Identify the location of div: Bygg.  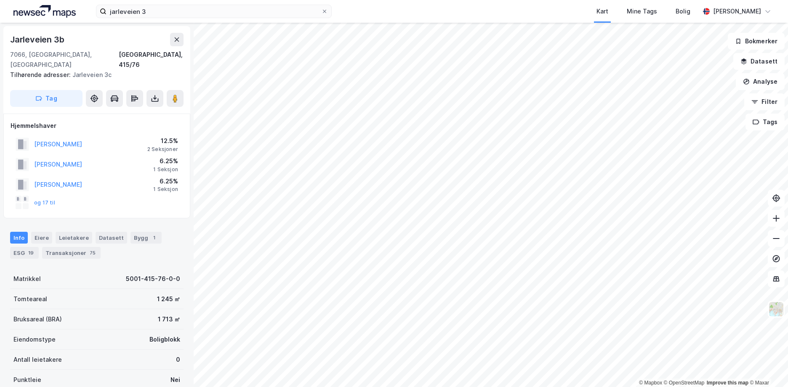
(146, 238).